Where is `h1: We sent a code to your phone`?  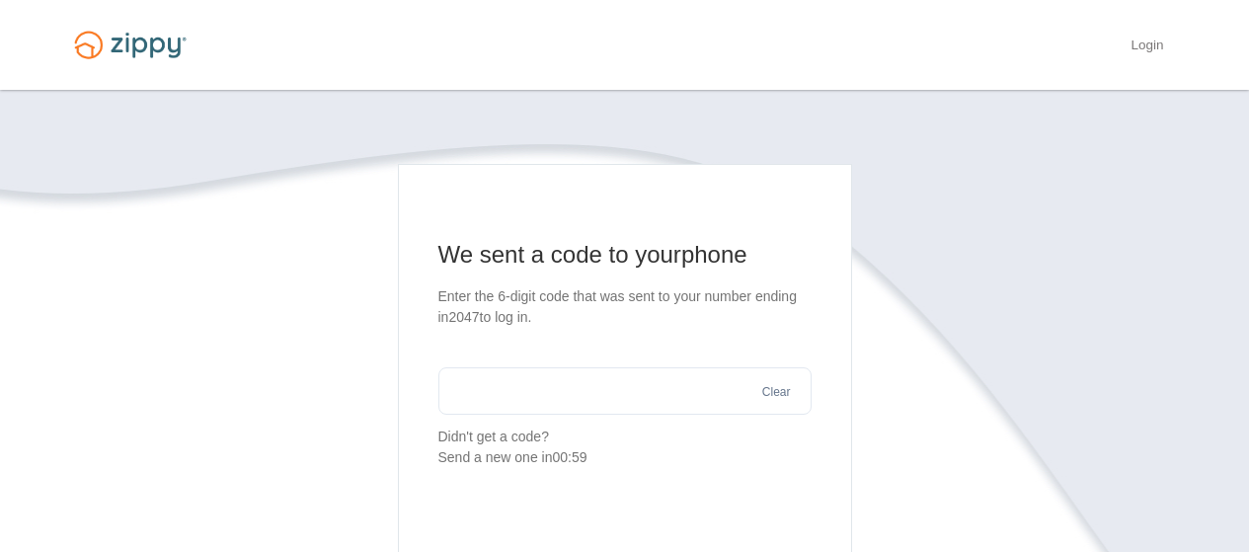 h1: We sent a code to your phone is located at coordinates (625, 255).